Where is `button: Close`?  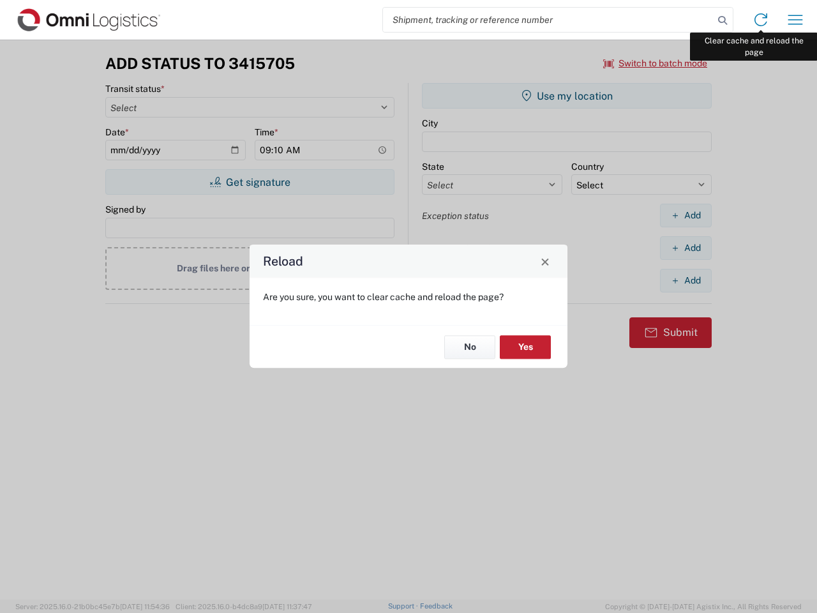 button: Close is located at coordinates (545, 261).